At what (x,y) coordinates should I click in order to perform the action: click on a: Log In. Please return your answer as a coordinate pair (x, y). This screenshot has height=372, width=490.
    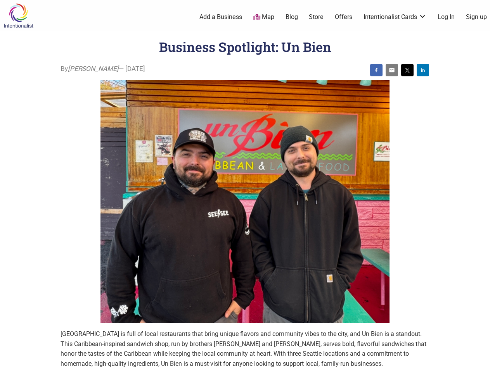
    Looking at the image, I should click on (446, 17).